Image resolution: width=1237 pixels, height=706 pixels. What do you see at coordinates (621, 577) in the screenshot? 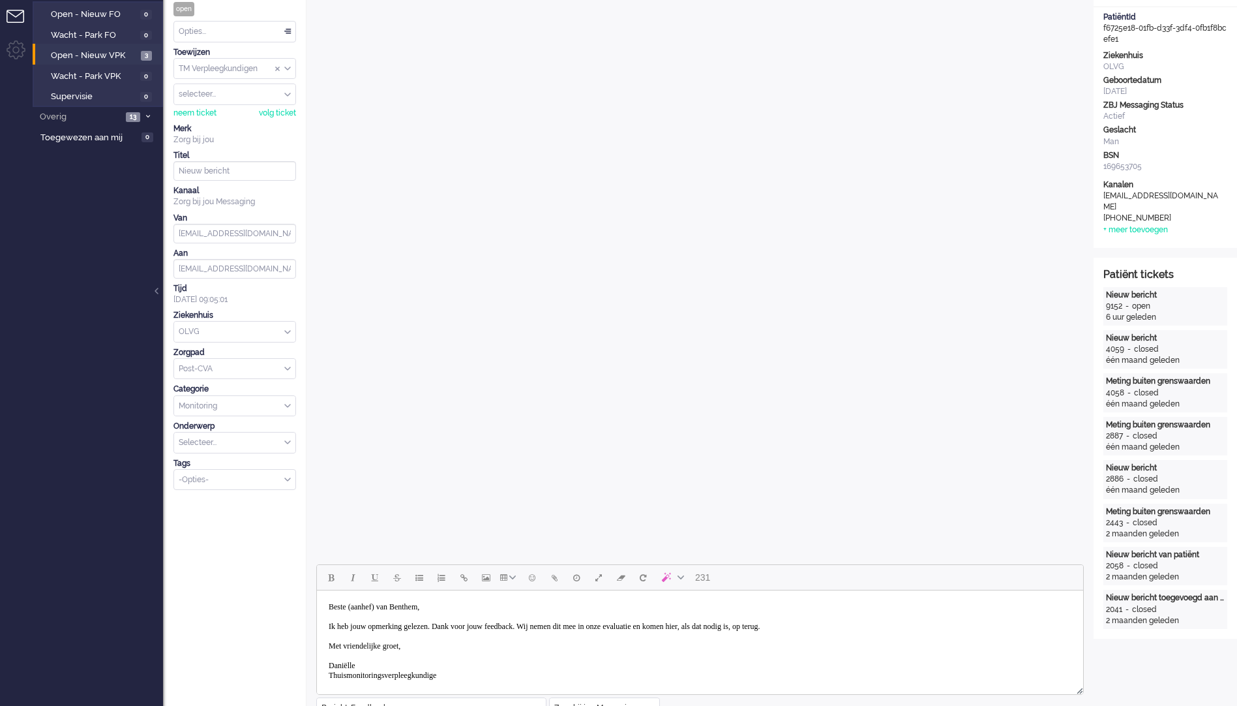
I see `button: Clear formatting` at bounding box center [621, 577].